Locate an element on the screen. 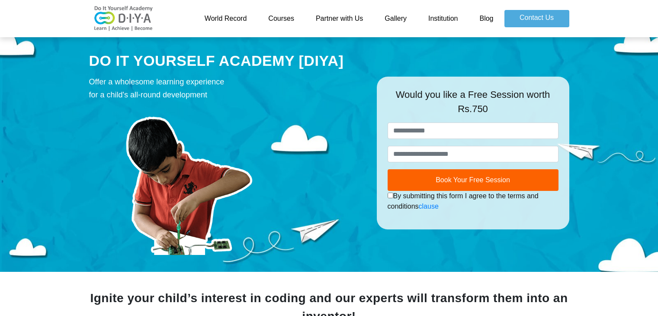 This screenshot has width=658, height=316. a: Courses is located at coordinates (281, 19).